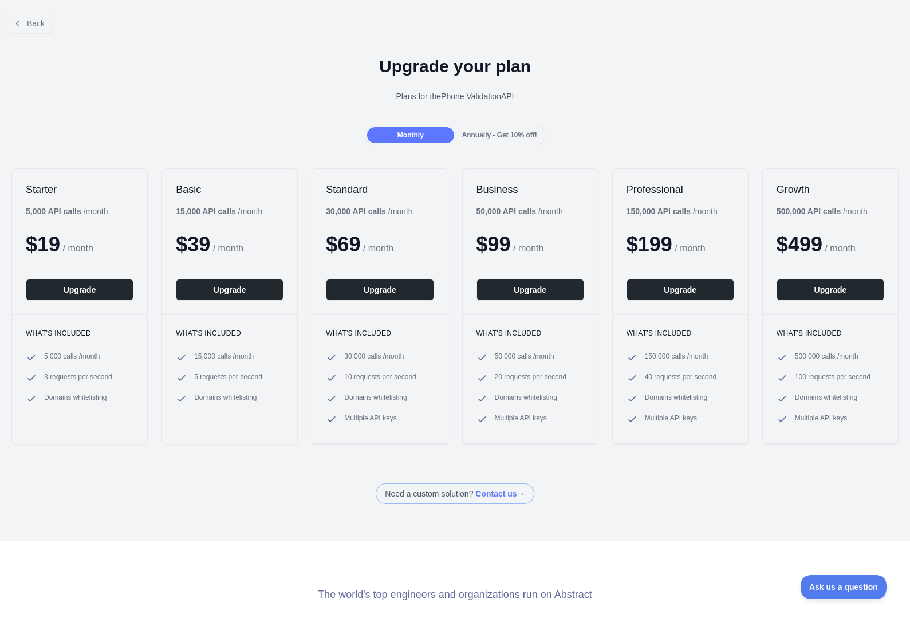  I want to click on h2: Standard, so click(380, 189).